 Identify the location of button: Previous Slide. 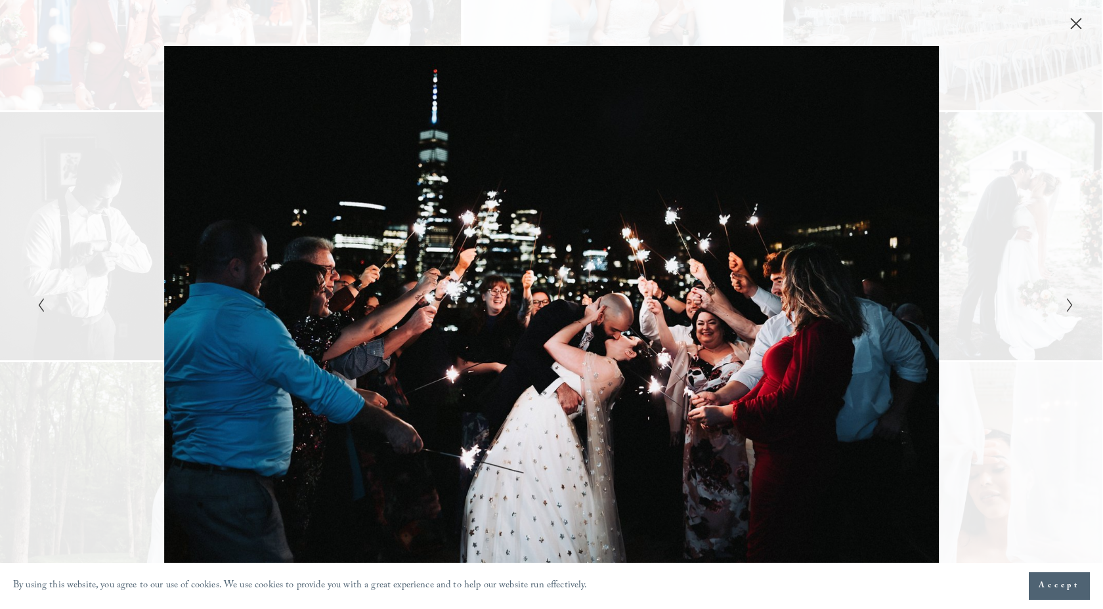
(37, 305).